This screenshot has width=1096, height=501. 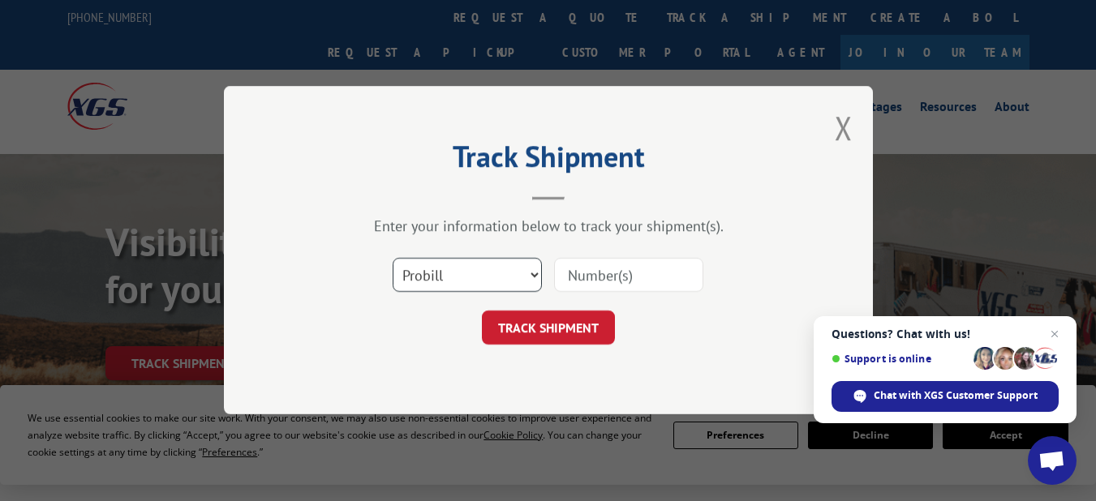 I want to click on span: Support is online, so click(x=899, y=358).